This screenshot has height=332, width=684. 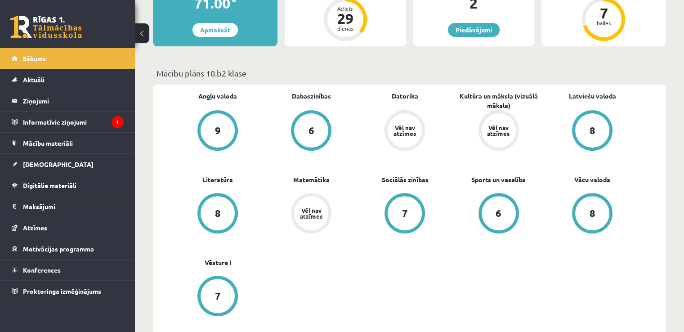 I want to click on span: Konferences, so click(x=42, y=270).